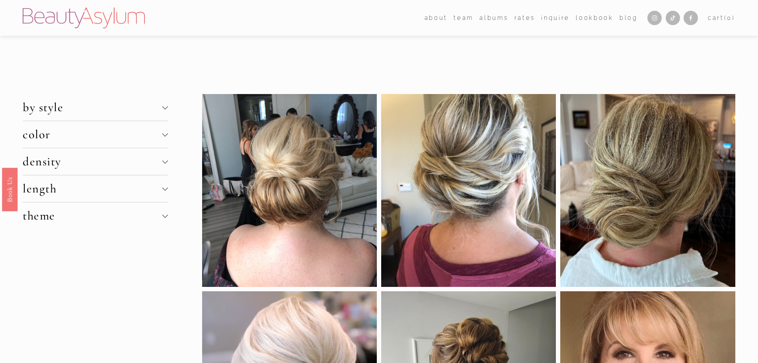 Image resolution: width=758 pixels, height=363 pixels. I want to click on span: density, so click(92, 161).